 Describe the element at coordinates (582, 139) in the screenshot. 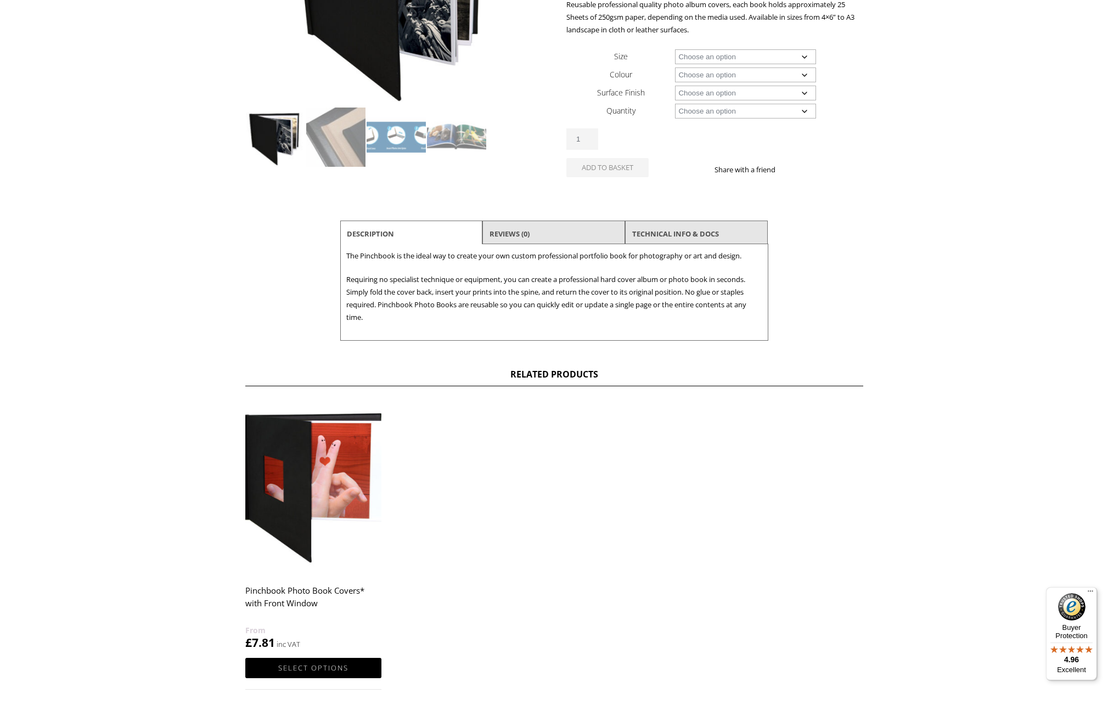

I see `input: Product quantity` at that location.